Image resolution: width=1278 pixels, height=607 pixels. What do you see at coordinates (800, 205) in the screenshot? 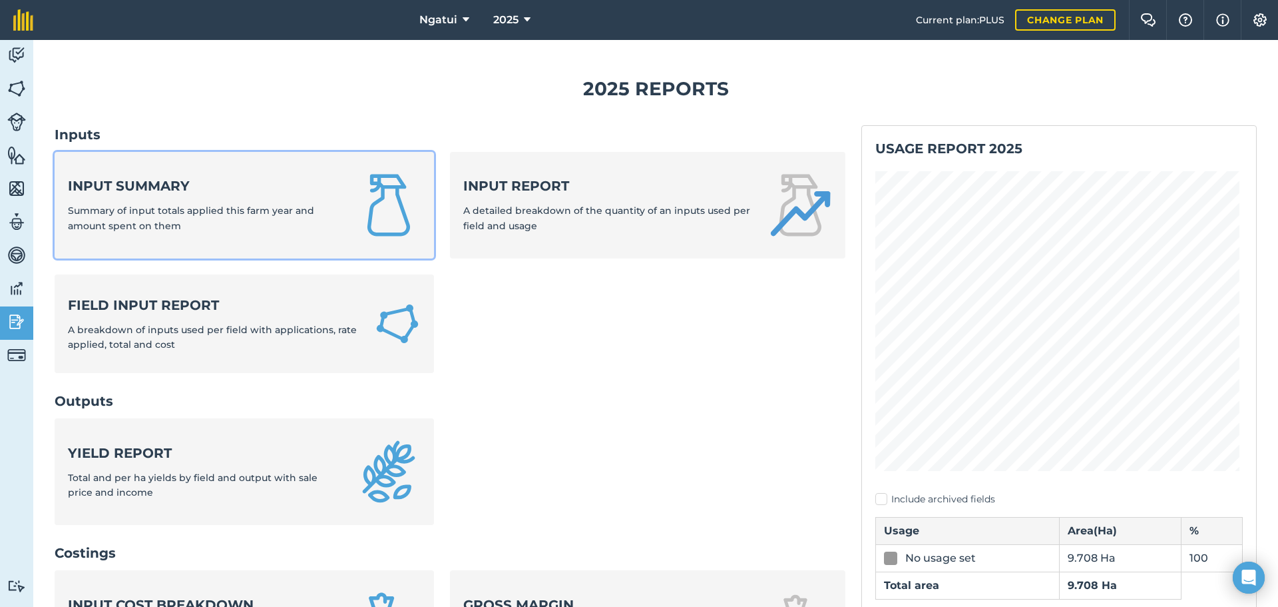
I see `img: Input report` at bounding box center [800, 205].